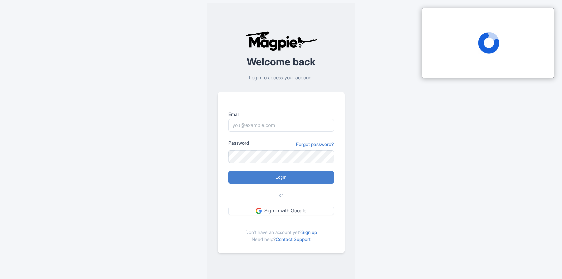  I want to click on input: Login, so click(281, 177).